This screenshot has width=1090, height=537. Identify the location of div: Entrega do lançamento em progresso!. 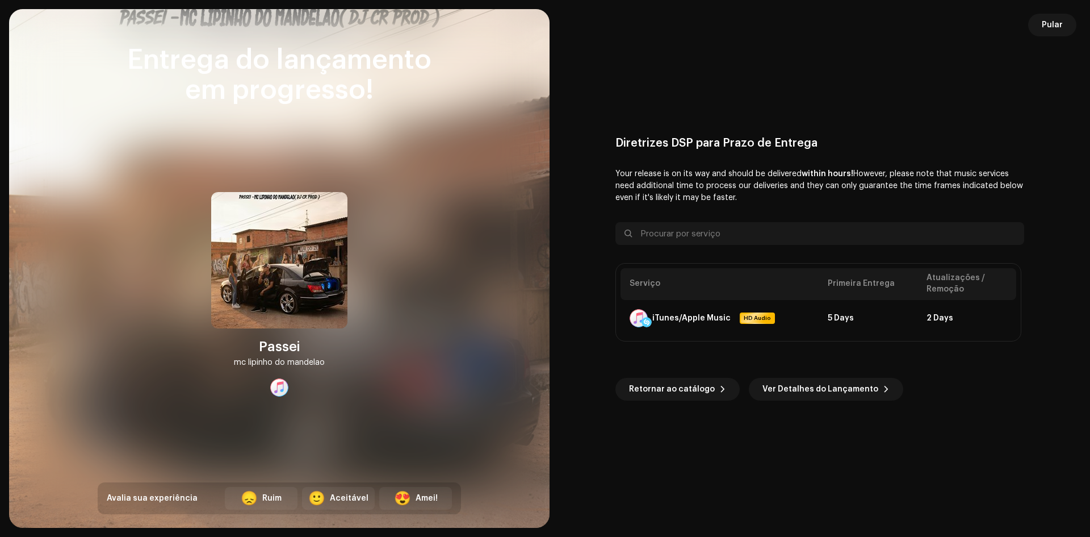
(279, 76).